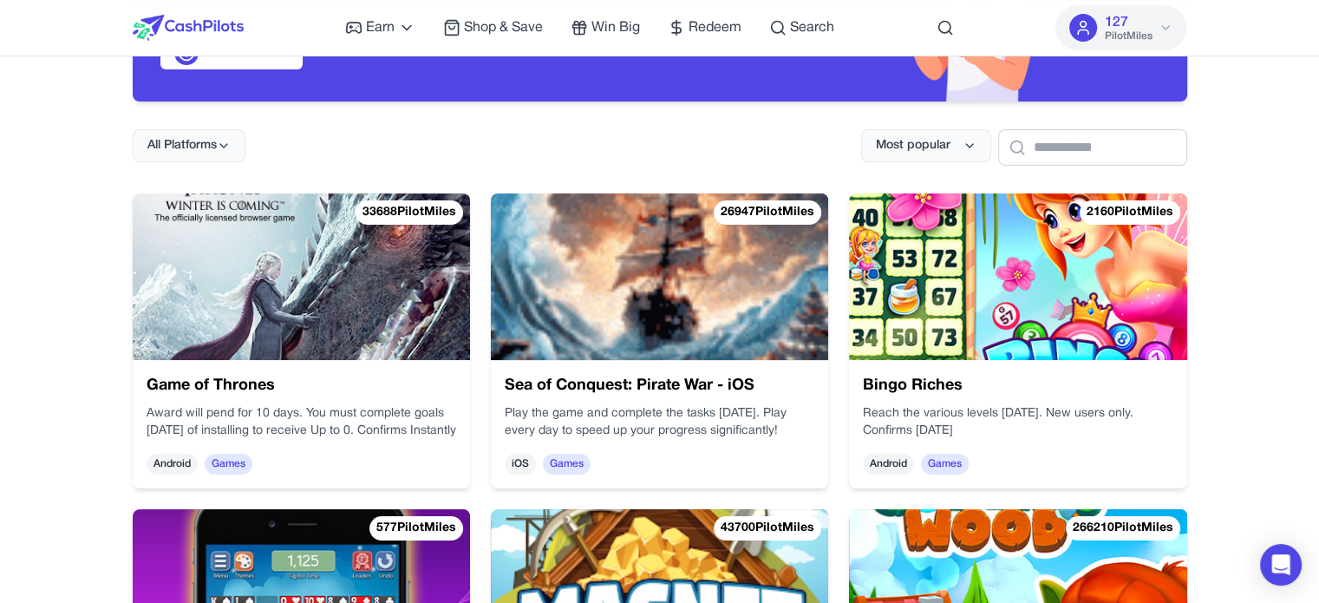 The height and width of the screenshot is (603, 1319). Describe the element at coordinates (767, 528) in the screenshot. I see `div: 43700 PilotMiles` at that location.